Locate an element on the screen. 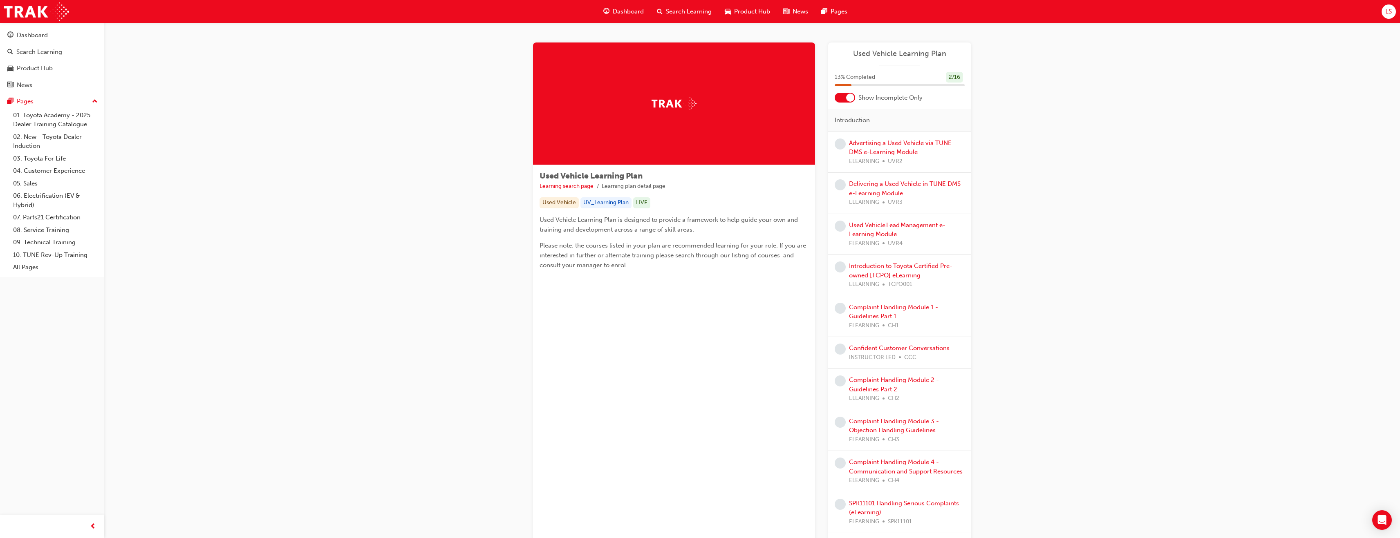 The width and height of the screenshot is (1400, 538). a: pages-iconPages is located at coordinates (834, 11).